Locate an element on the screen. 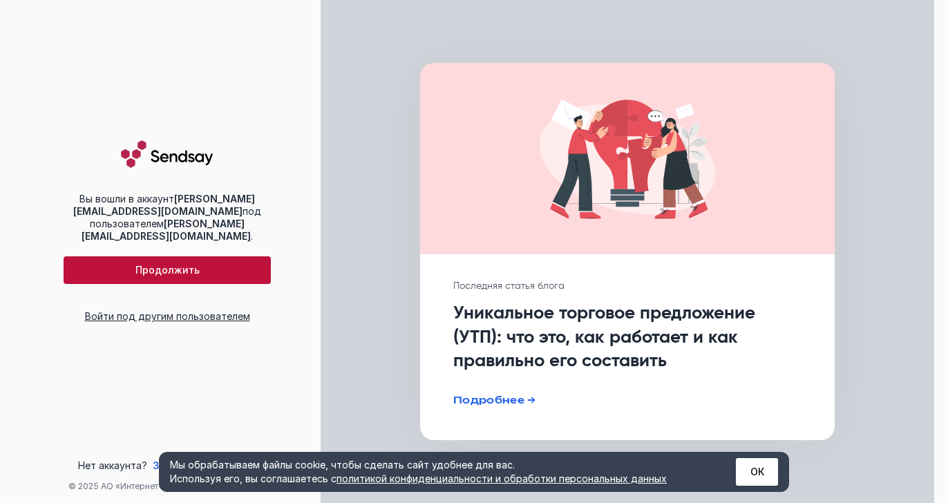 The width and height of the screenshot is (948, 503). button: Продолжить is located at coordinates (167, 270).